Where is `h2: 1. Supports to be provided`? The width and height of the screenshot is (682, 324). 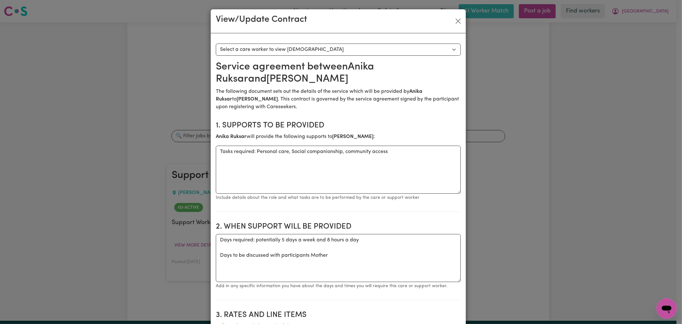 h2: 1. Supports to be provided is located at coordinates (338, 125).